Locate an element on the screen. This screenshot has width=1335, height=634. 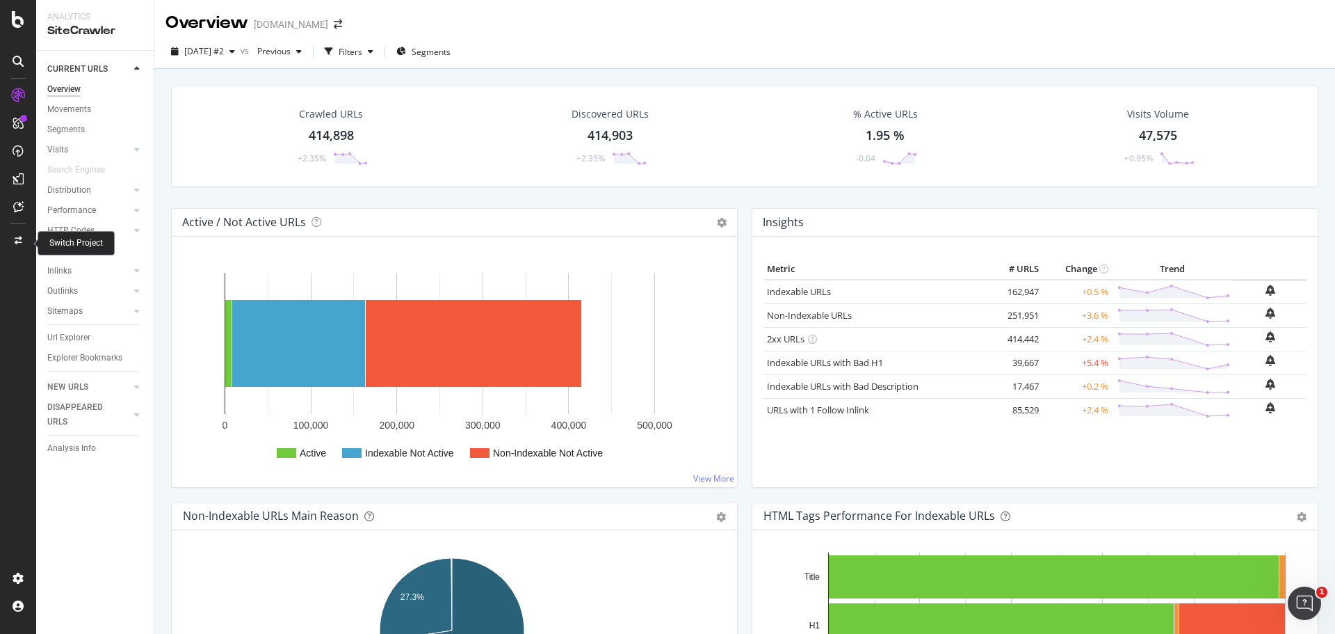
a: URLs with 1 Follow Inlink is located at coordinates (818, 410).